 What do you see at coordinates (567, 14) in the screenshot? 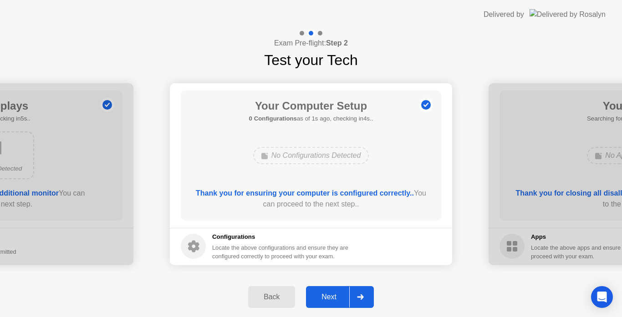
I see `img: Delivered by Rosalyn` at bounding box center [567, 14].